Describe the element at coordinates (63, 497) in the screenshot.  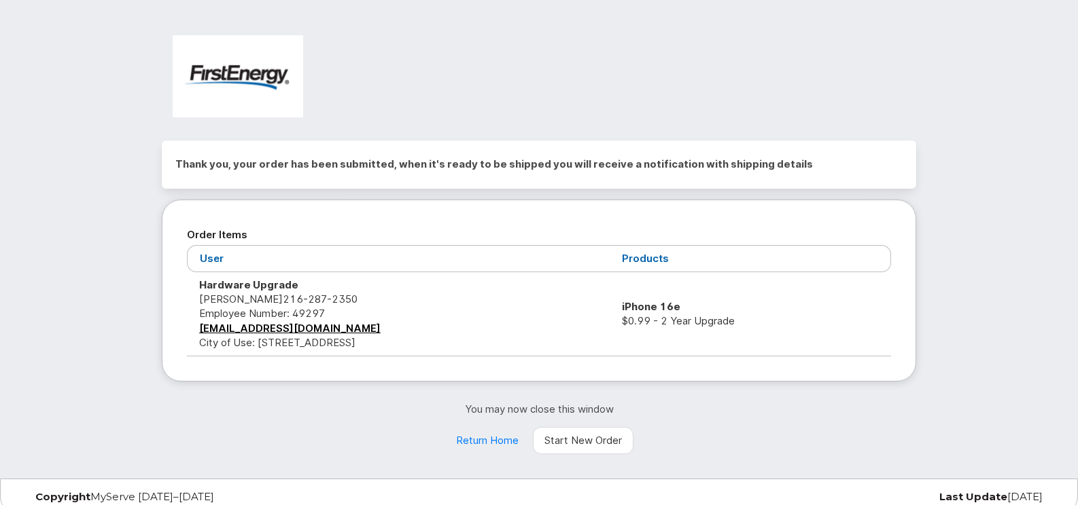
I see `strong: Copyright` at that location.